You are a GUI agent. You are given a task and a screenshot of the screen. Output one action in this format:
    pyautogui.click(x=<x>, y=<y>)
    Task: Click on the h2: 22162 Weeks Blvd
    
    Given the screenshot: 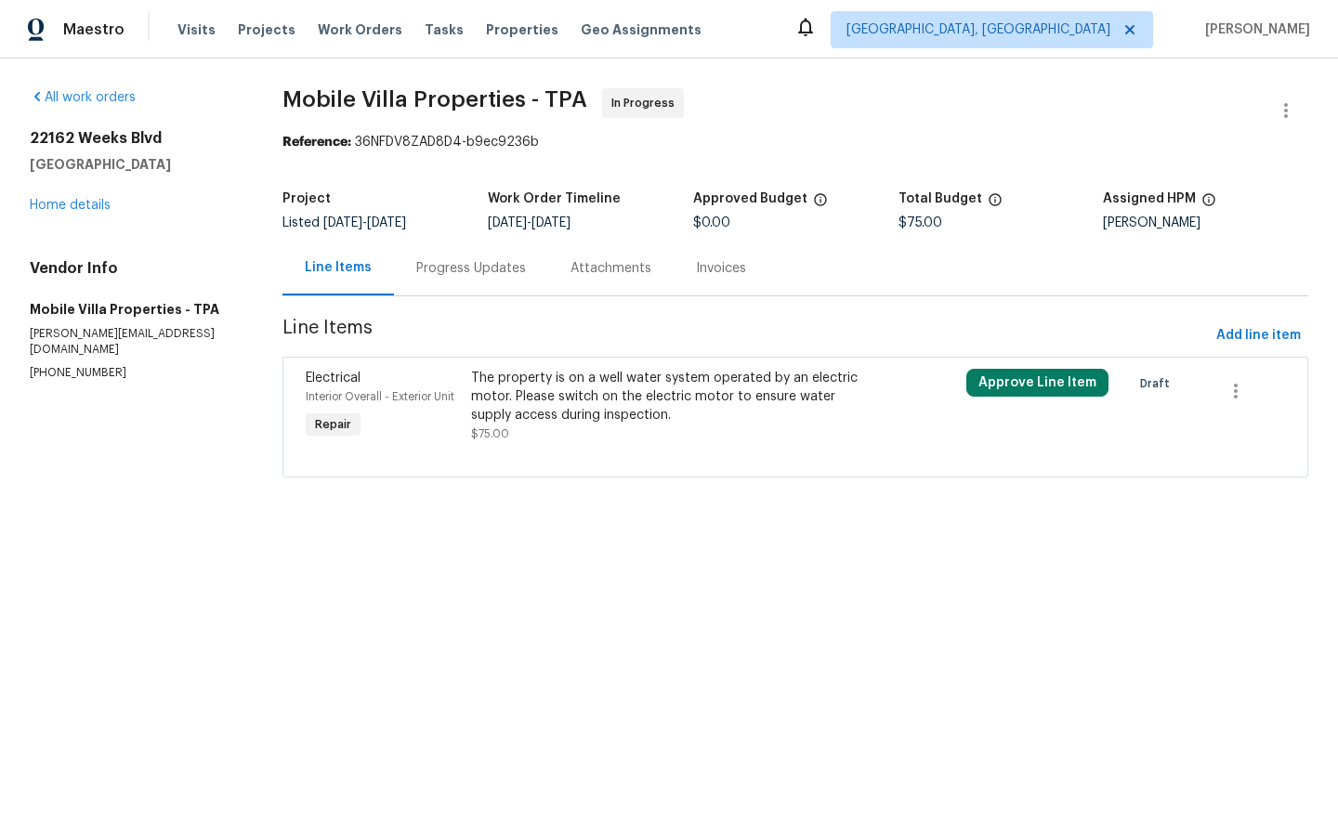 What is the action you would take?
    pyautogui.click(x=134, y=138)
    